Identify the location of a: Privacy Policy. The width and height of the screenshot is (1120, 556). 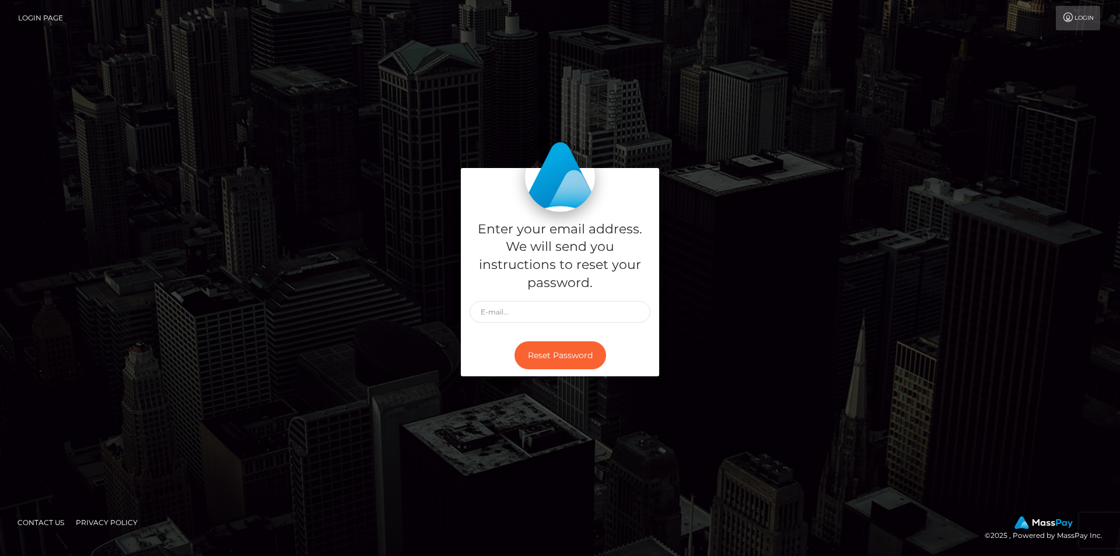
(107, 522).